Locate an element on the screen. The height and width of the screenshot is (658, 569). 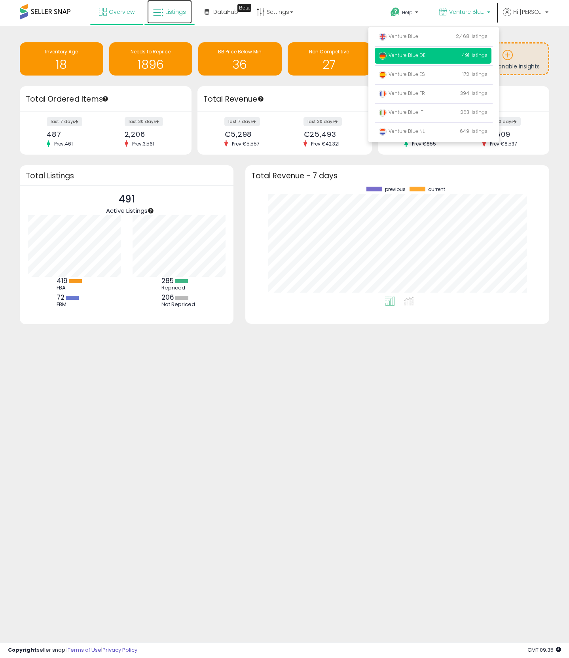
div: 2,206 is located at coordinates (151, 134).